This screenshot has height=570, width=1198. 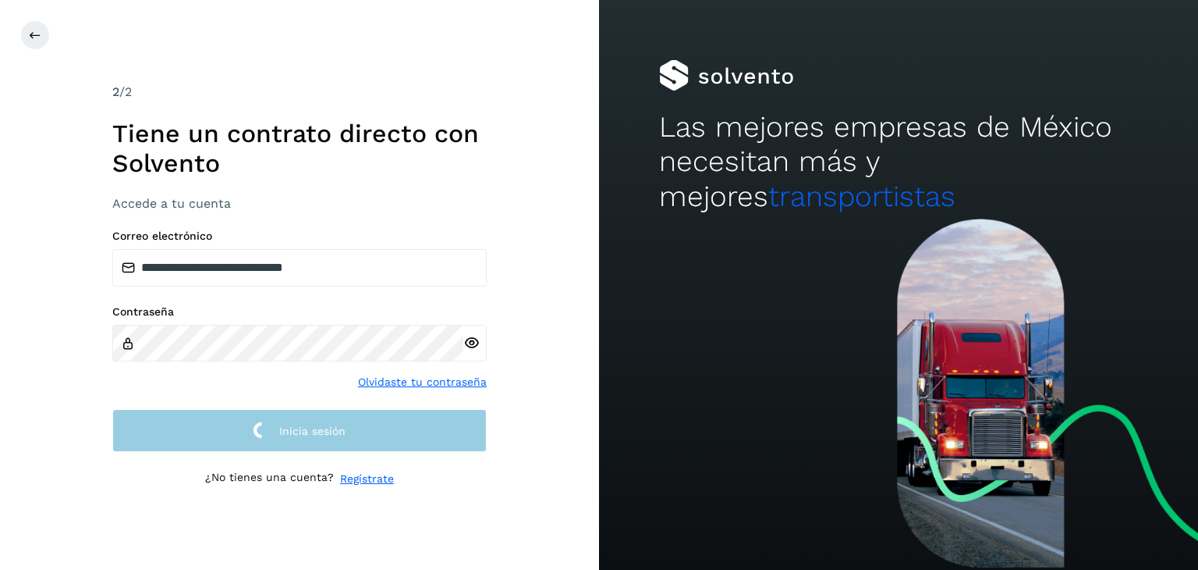 What do you see at coordinates (300, 236) in the screenshot?
I see `label: Correo electrónico` at bounding box center [300, 236].